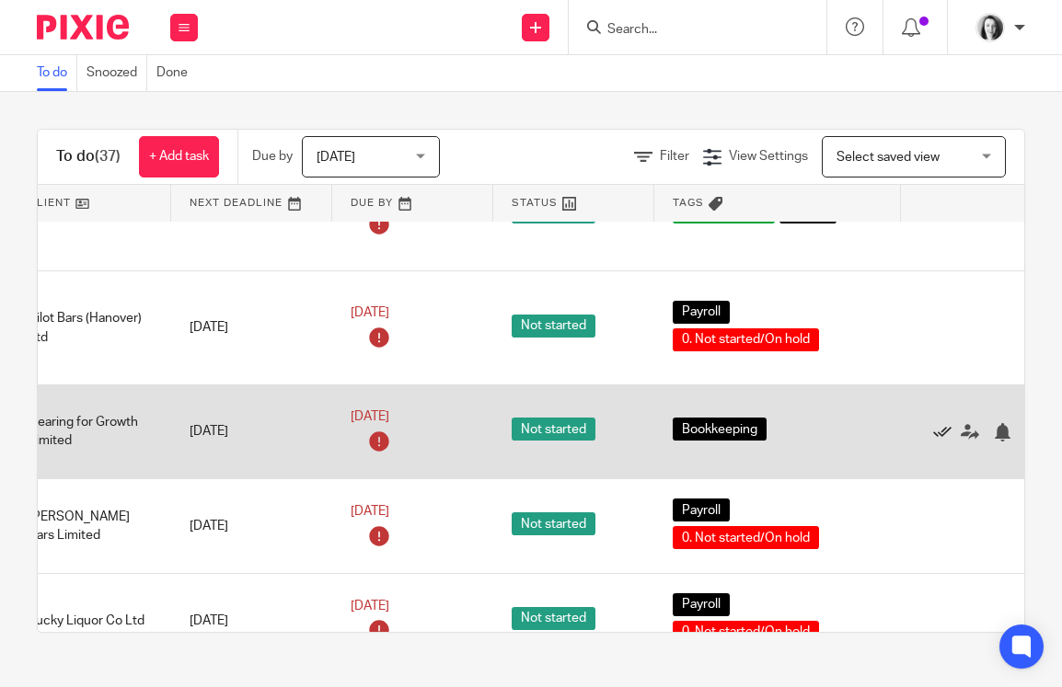  What do you see at coordinates (688, 30) in the screenshot?
I see `input: Search` at bounding box center [688, 30].